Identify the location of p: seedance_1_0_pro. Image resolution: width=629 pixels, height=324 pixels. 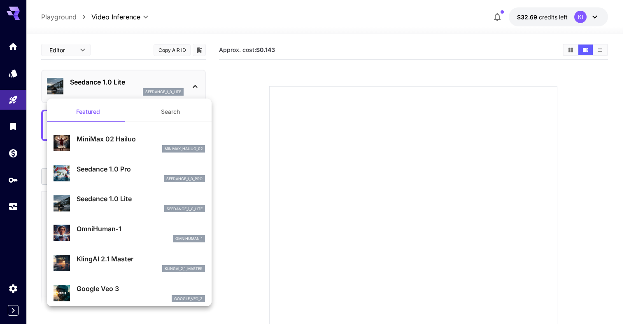
(184, 179).